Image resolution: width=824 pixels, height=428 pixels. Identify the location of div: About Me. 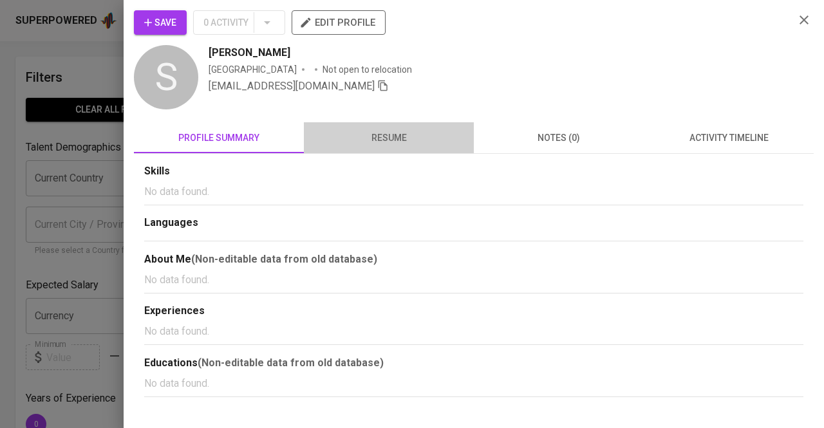
(474, 259).